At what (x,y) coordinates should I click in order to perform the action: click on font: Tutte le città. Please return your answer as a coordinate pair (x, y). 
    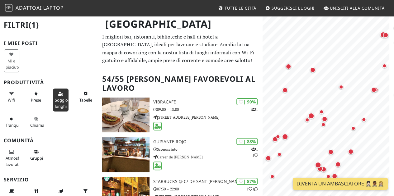
    Looking at the image, I should click on (240, 8).